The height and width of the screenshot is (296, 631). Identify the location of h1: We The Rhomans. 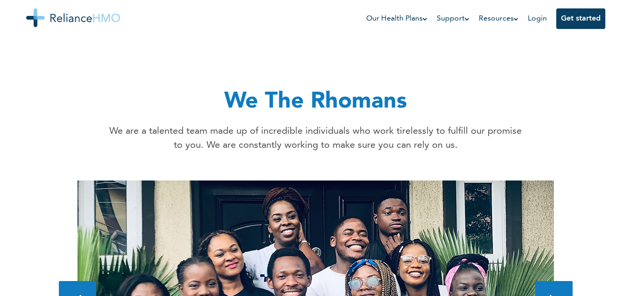
(316, 102).